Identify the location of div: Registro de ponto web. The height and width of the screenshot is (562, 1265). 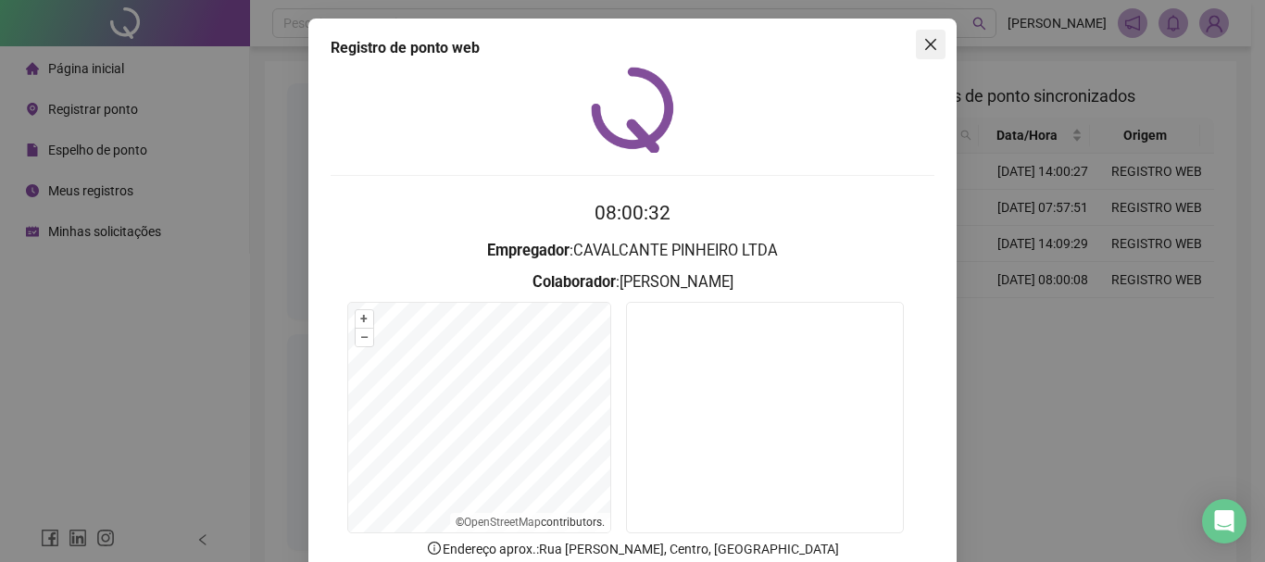
(632, 48).